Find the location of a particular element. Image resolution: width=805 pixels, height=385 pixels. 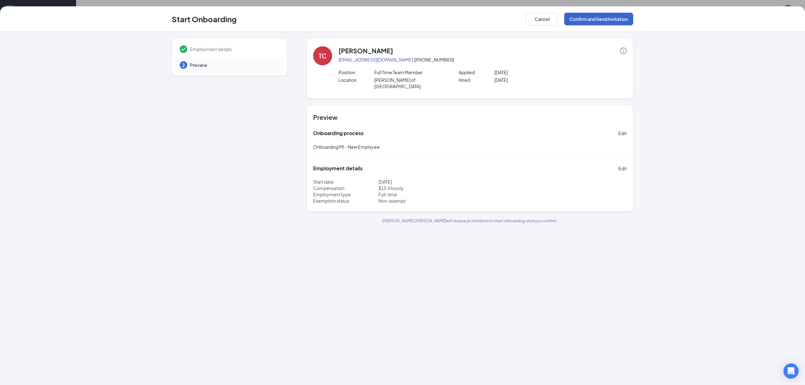

p: Compensation is located at coordinates (346, 188).